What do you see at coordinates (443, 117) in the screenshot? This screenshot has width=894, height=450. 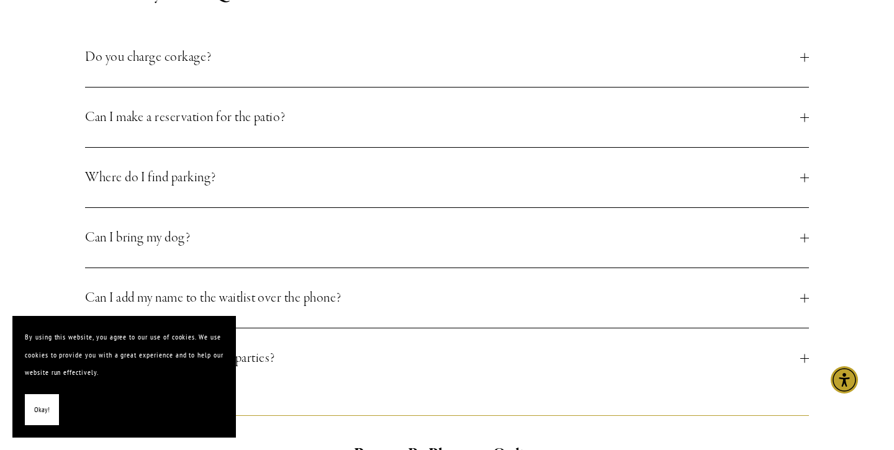 I see `span: Can I make a reservation for the patio?` at bounding box center [443, 117].